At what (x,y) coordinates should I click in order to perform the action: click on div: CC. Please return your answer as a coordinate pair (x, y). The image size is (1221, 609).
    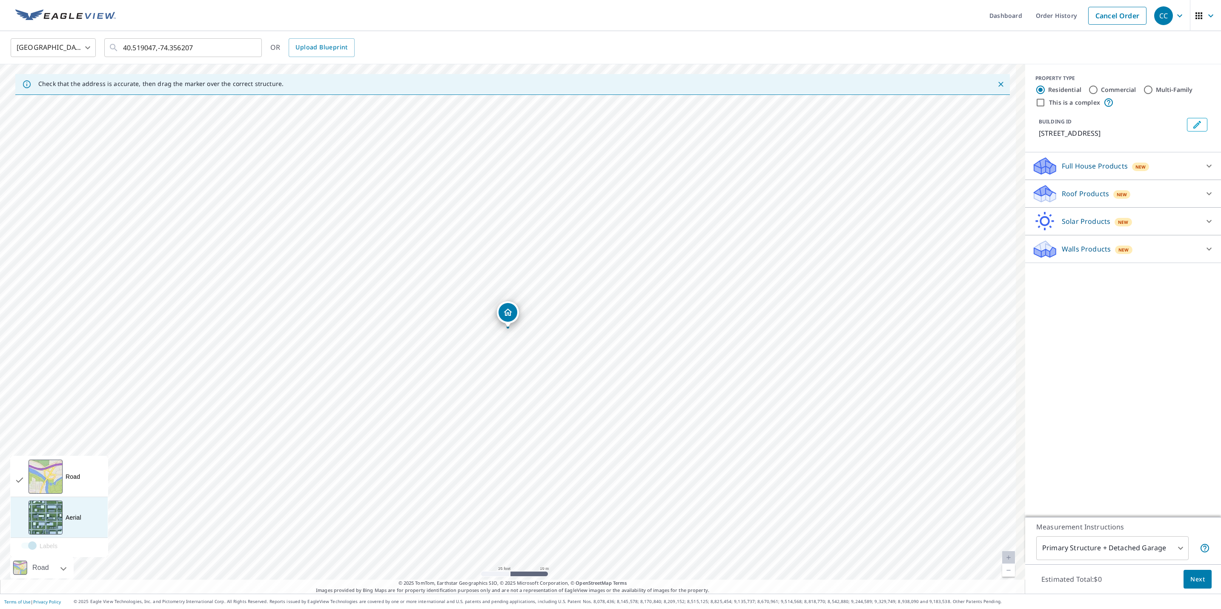
    Looking at the image, I should click on (1163, 16).